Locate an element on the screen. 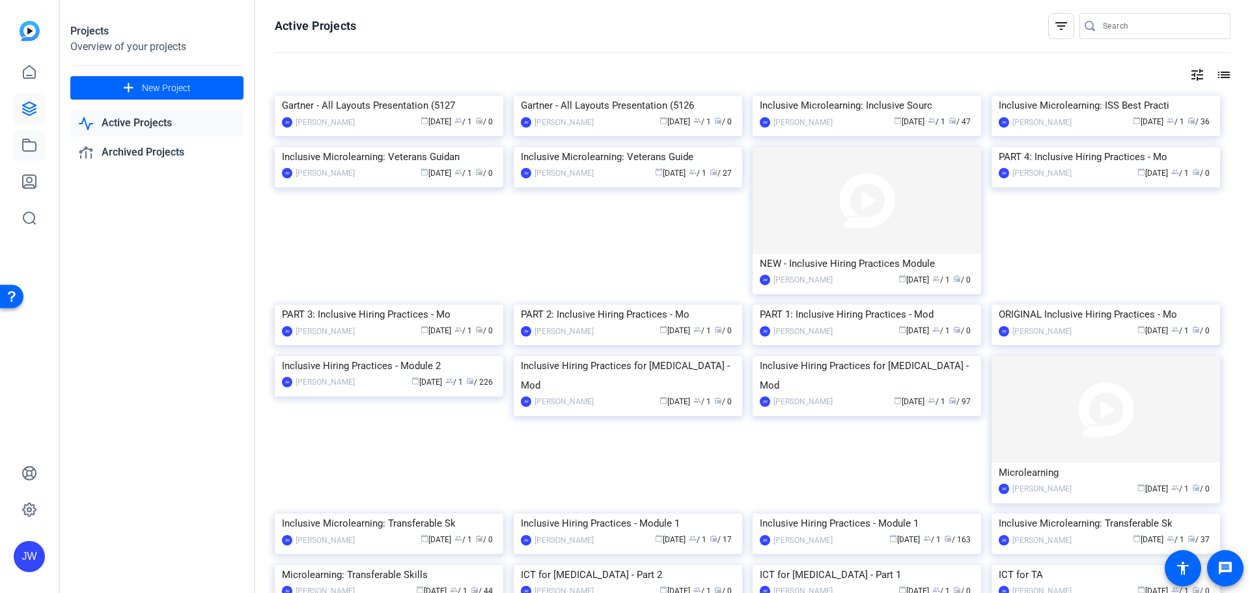 This screenshot has width=1250, height=593. mat-icon: add is located at coordinates (128, 88).